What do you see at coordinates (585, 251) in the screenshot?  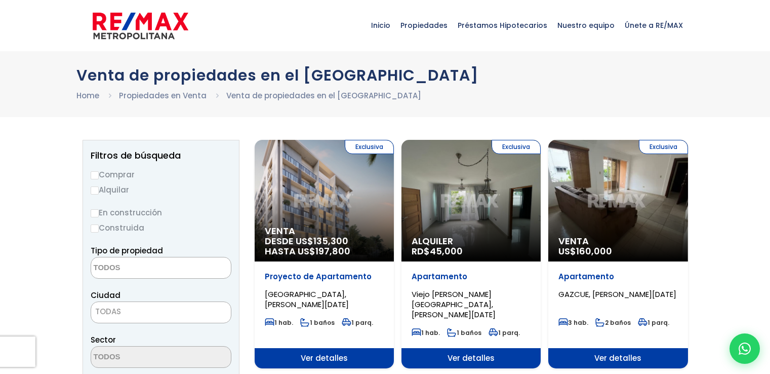 I see `span: US$` at bounding box center [585, 251].